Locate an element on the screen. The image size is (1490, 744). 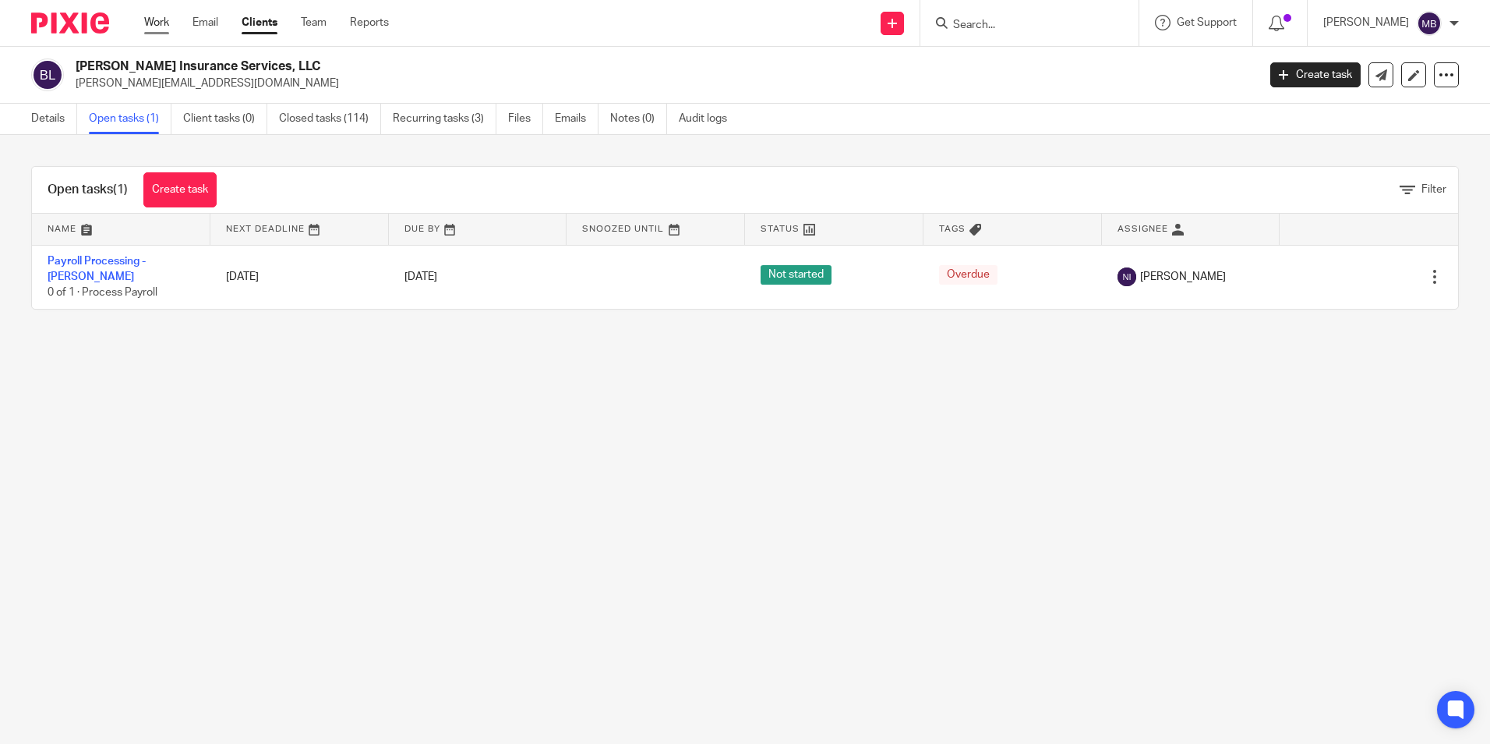
span: (1) is located at coordinates (120, 189).